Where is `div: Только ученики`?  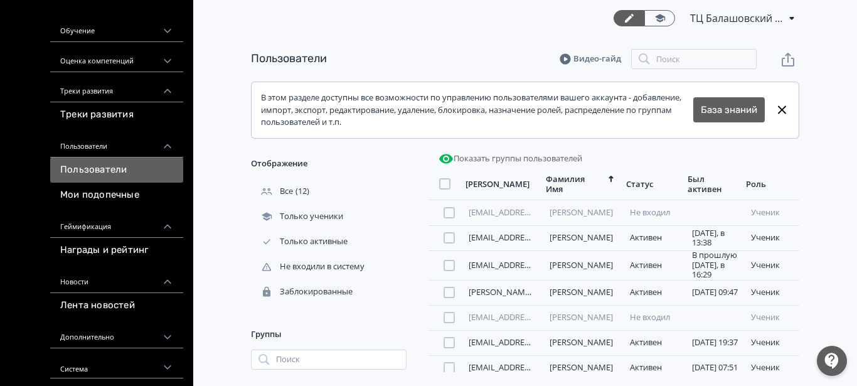
div: Только ученики is located at coordinates (298, 216).